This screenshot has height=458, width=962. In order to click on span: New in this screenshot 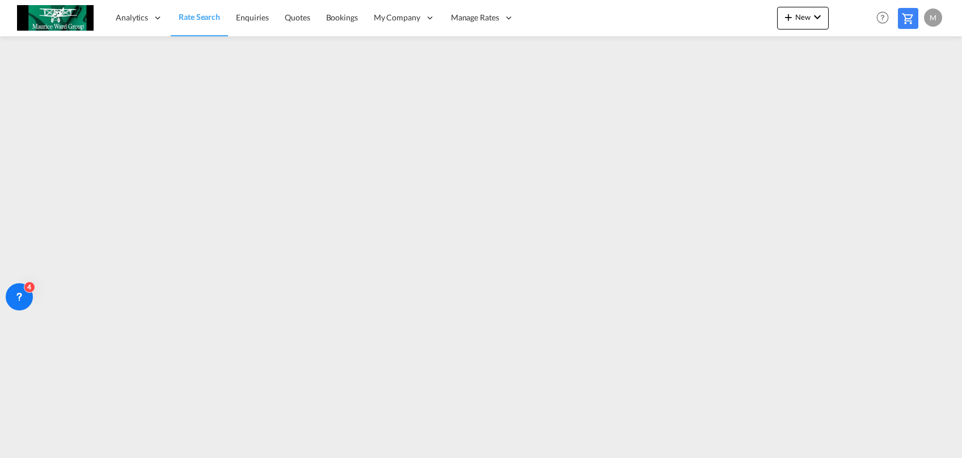, I will do `click(803, 17)`.